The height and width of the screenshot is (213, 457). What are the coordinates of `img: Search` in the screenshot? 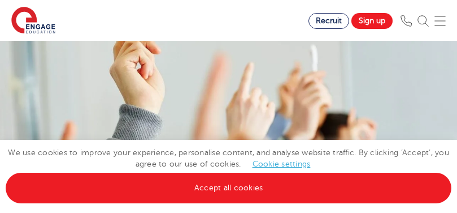 It's located at (423, 21).